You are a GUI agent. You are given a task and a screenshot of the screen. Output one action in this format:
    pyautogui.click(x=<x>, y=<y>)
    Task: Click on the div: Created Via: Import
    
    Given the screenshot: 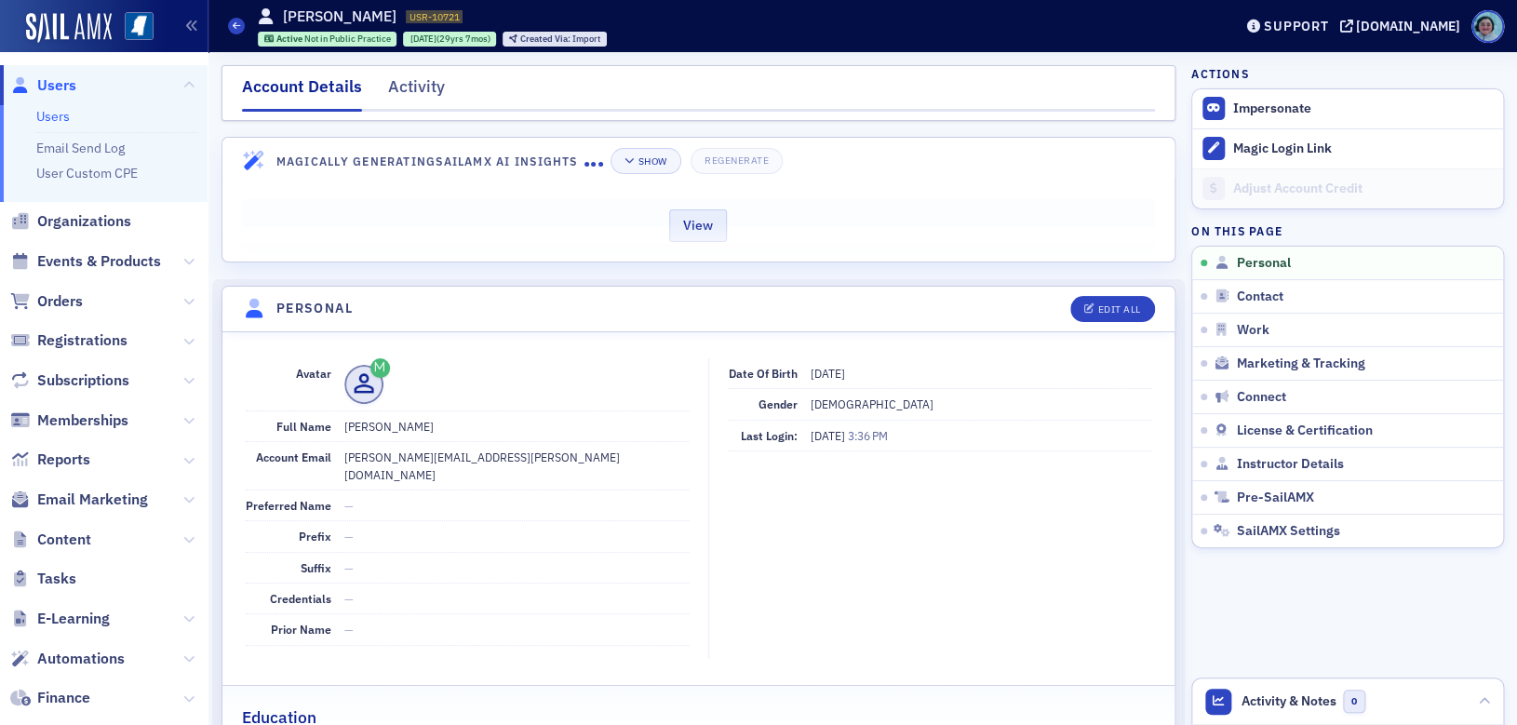 What is the action you would take?
    pyautogui.click(x=555, y=39)
    